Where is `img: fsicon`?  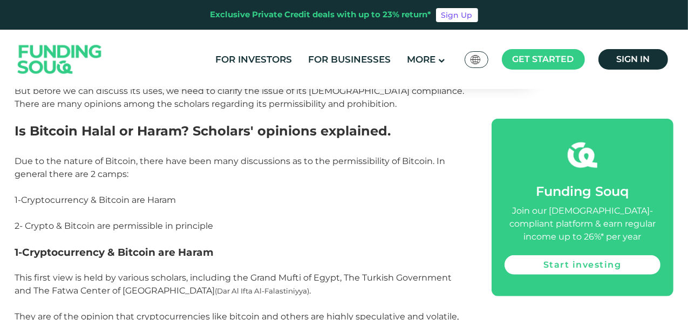 img: fsicon is located at coordinates (582, 155).